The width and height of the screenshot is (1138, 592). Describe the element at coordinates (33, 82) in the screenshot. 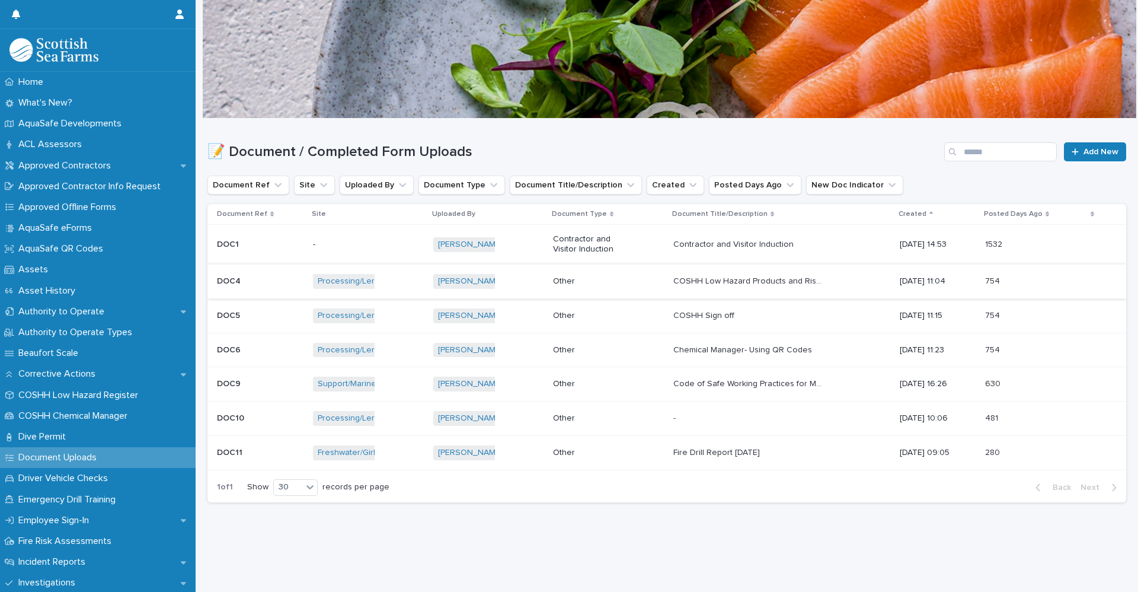

I see `p: Home` at that location.